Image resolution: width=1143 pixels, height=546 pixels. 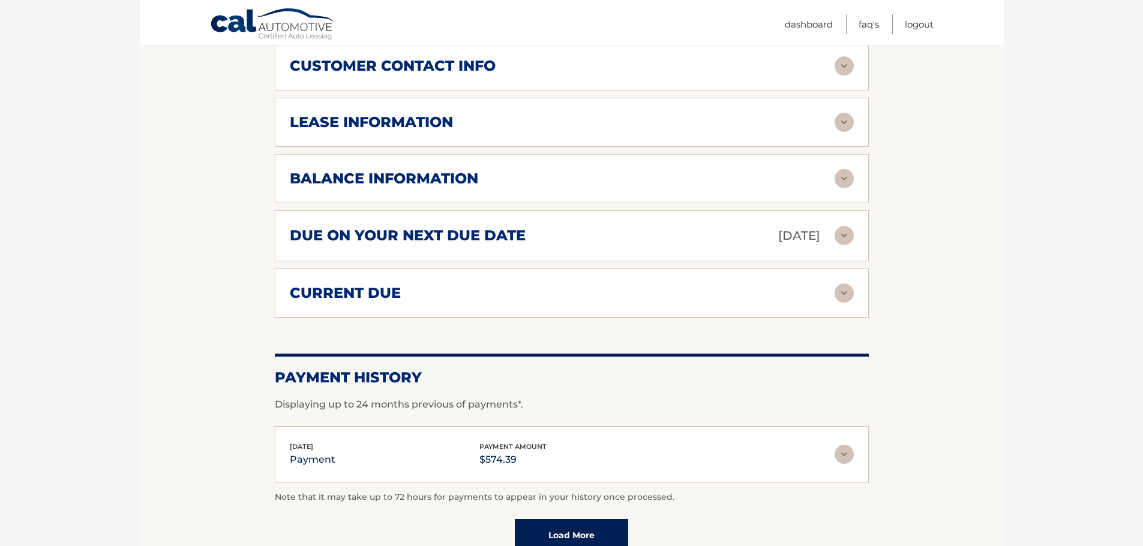 What do you see at coordinates (384, 179) in the screenshot?
I see `h2: balance information` at bounding box center [384, 179].